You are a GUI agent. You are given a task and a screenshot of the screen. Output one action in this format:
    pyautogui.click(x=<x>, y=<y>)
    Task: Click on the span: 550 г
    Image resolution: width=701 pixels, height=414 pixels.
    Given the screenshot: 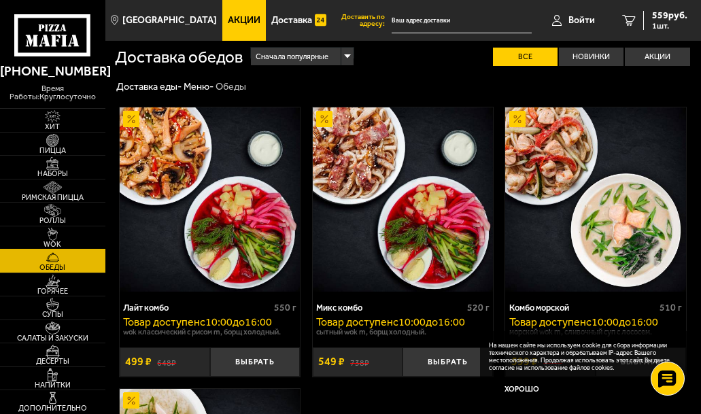 What is the action you would take?
    pyautogui.click(x=285, y=307)
    